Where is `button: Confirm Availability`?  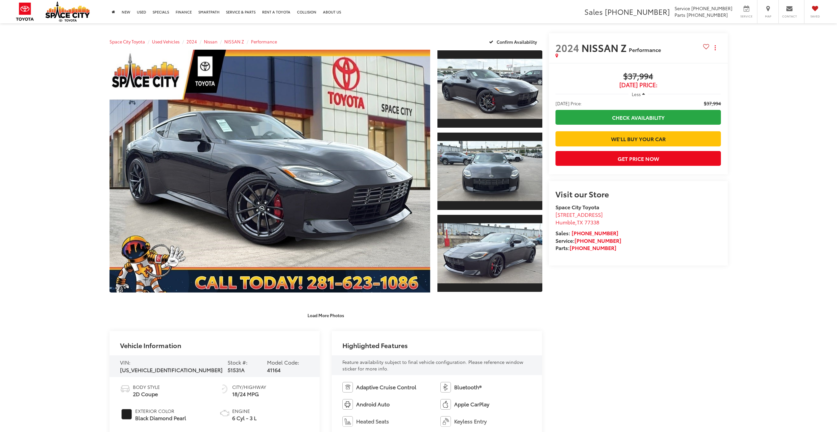 button: Confirm Availability is located at coordinates (514, 41).